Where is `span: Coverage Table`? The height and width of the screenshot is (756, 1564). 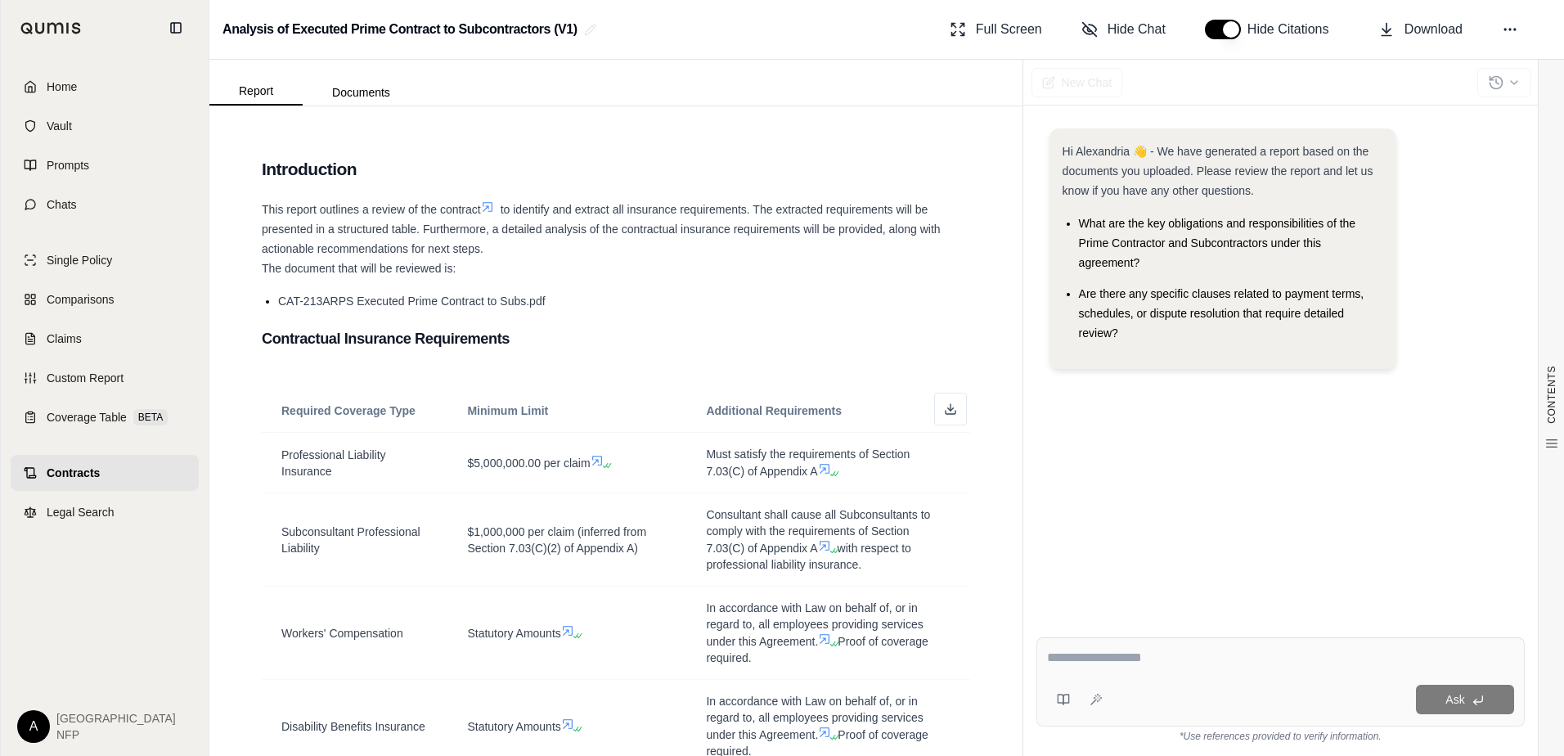
span: Coverage Table is located at coordinates (87, 417).